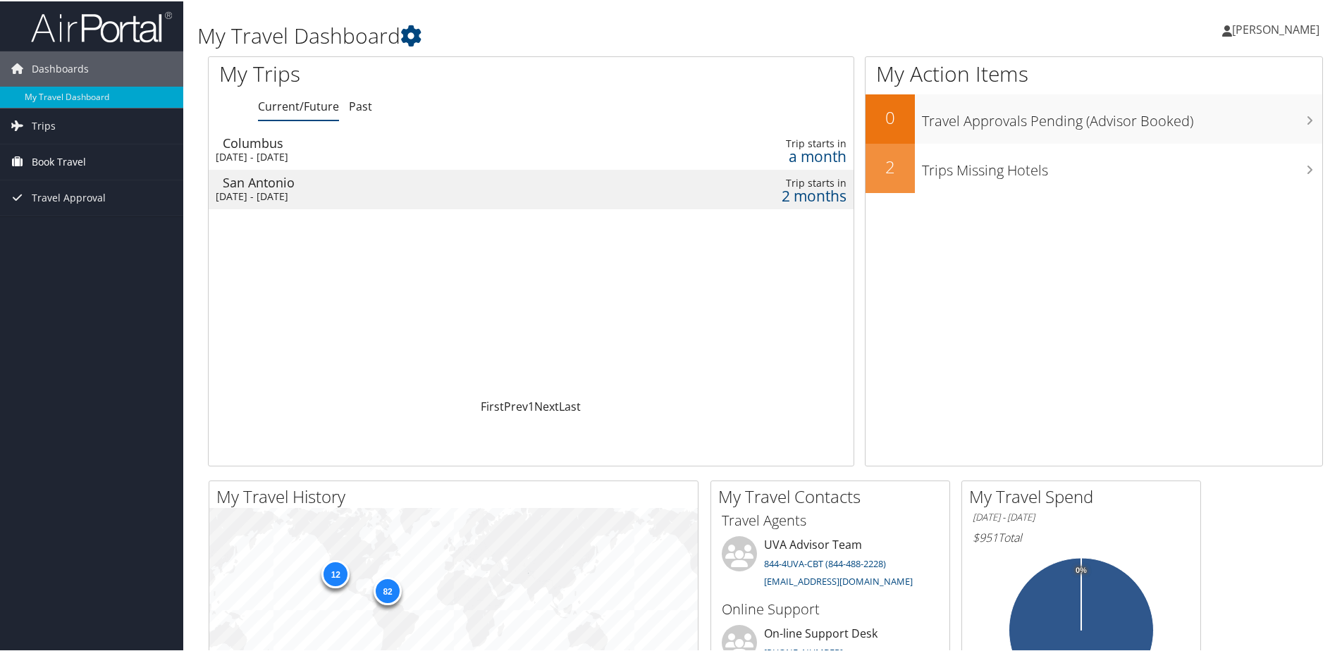  What do you see at coordinates (101, 25) in the screenshot?
I see `img: airportal-logo.png` at bounding box center [101, 25].